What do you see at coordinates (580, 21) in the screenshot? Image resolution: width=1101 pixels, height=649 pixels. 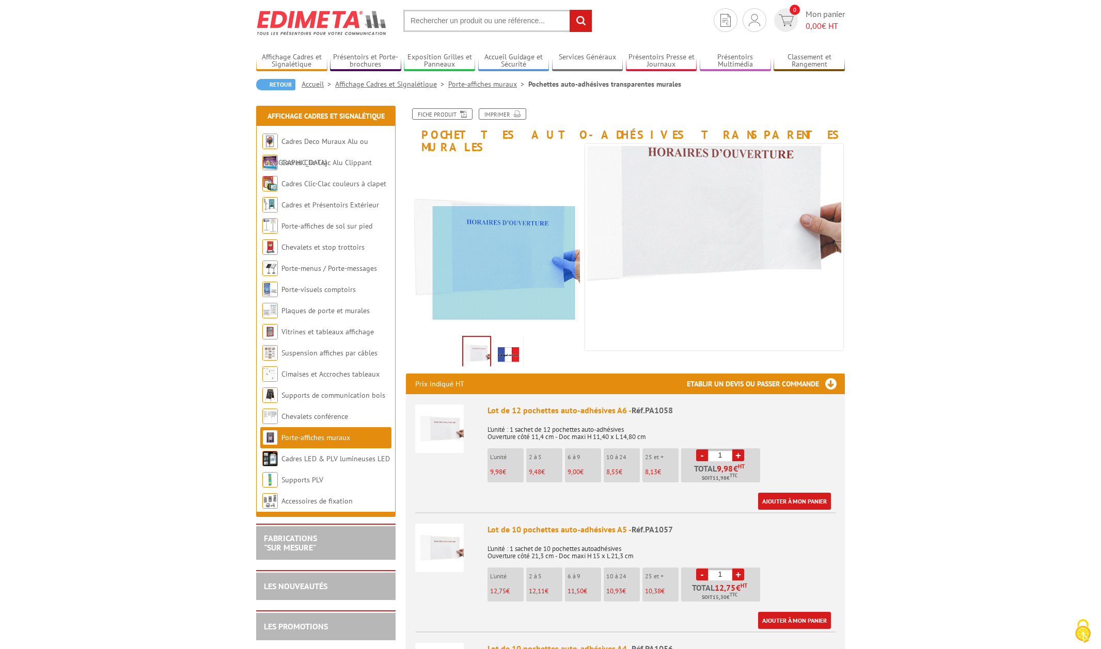 I see `input: rechercher` at bounding box center [580, 21].